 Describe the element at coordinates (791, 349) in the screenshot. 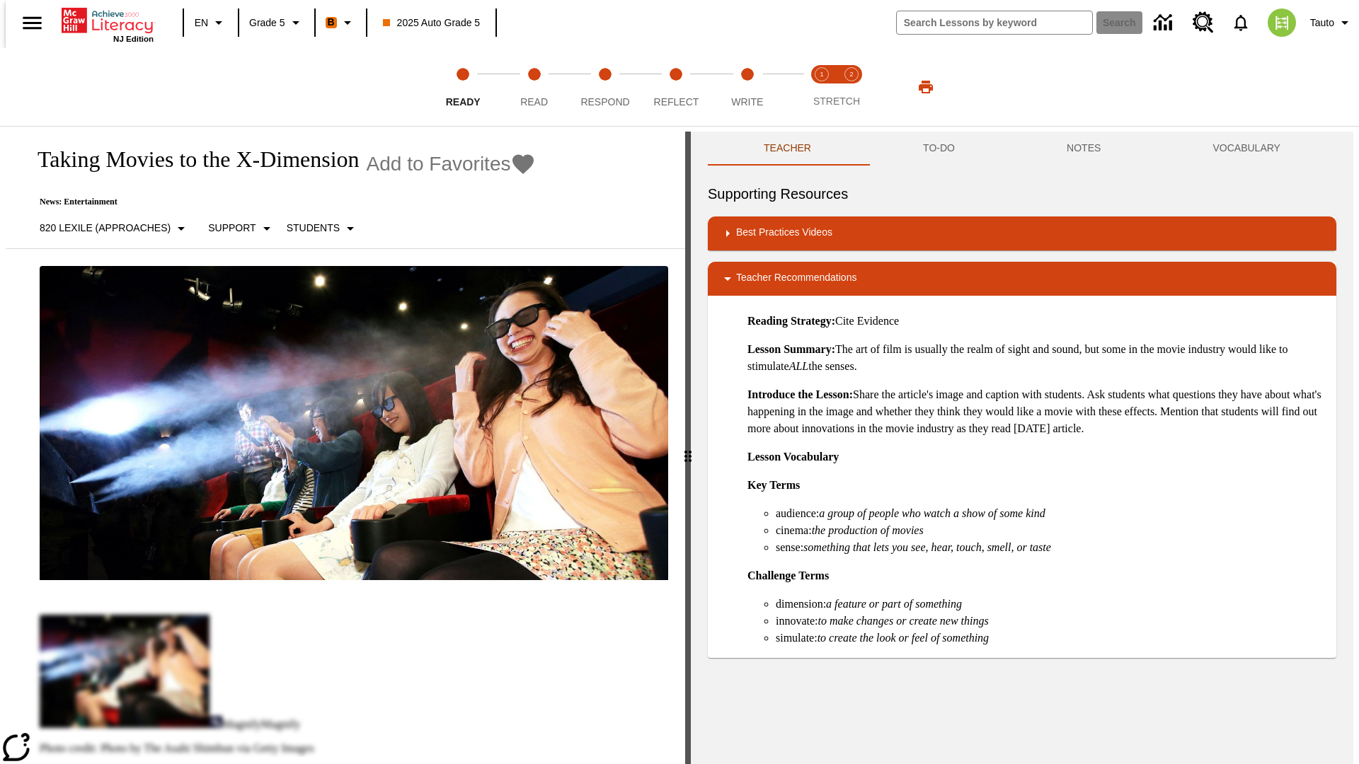

I see `strong: Lesson Summary:` at that location.